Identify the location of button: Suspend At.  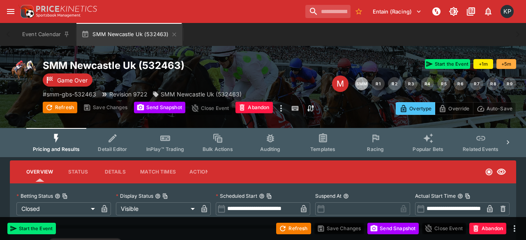
(346, 196).